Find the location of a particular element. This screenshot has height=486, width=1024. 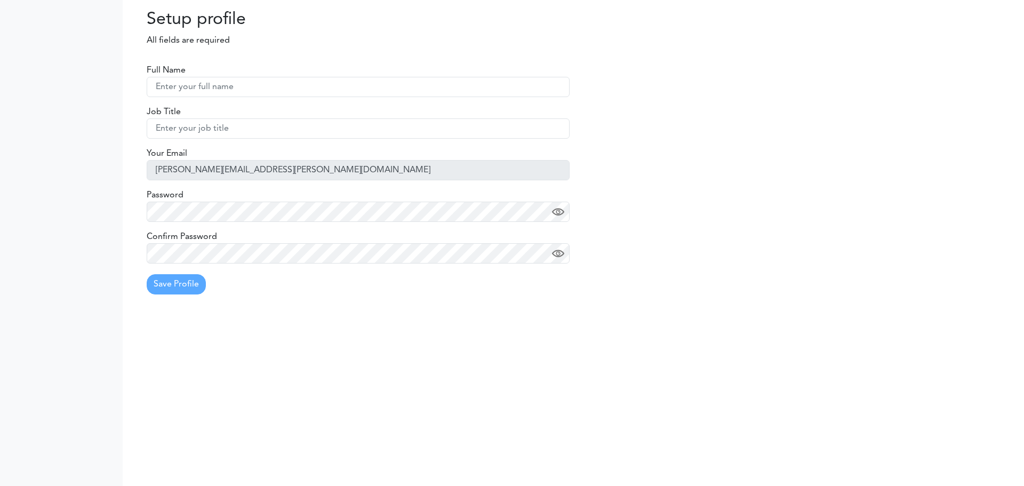

input: Enter your email address is located at coordinates (358, 170).